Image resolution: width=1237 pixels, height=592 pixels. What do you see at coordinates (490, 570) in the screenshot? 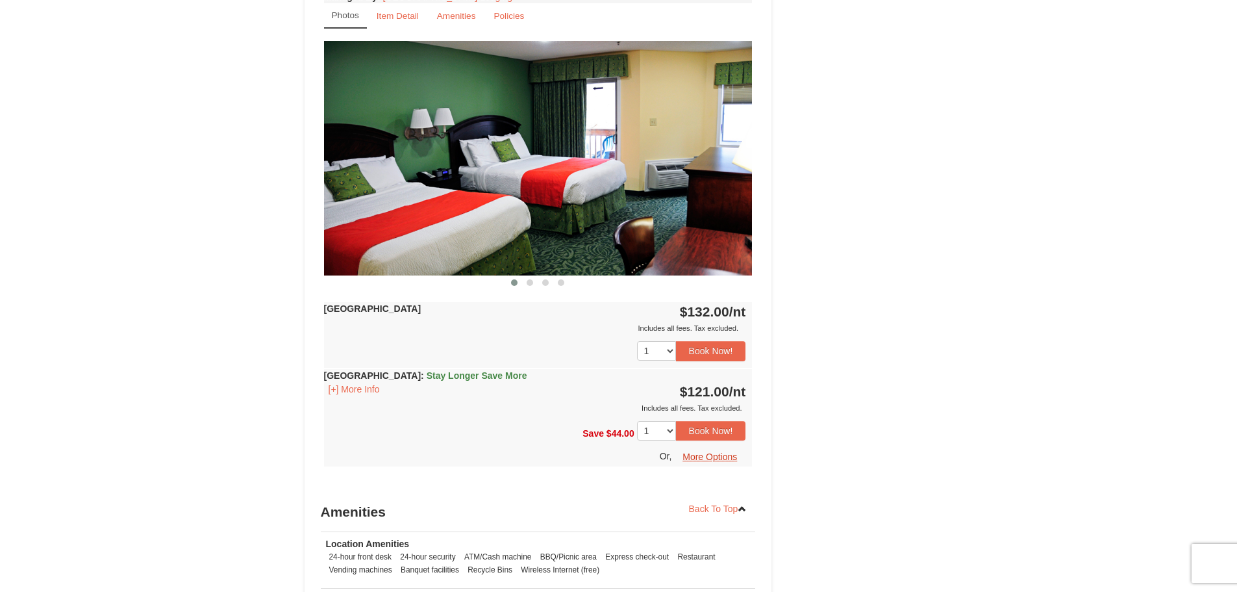
I see `li: Recycle Bins` at bounding box center [490, 570].